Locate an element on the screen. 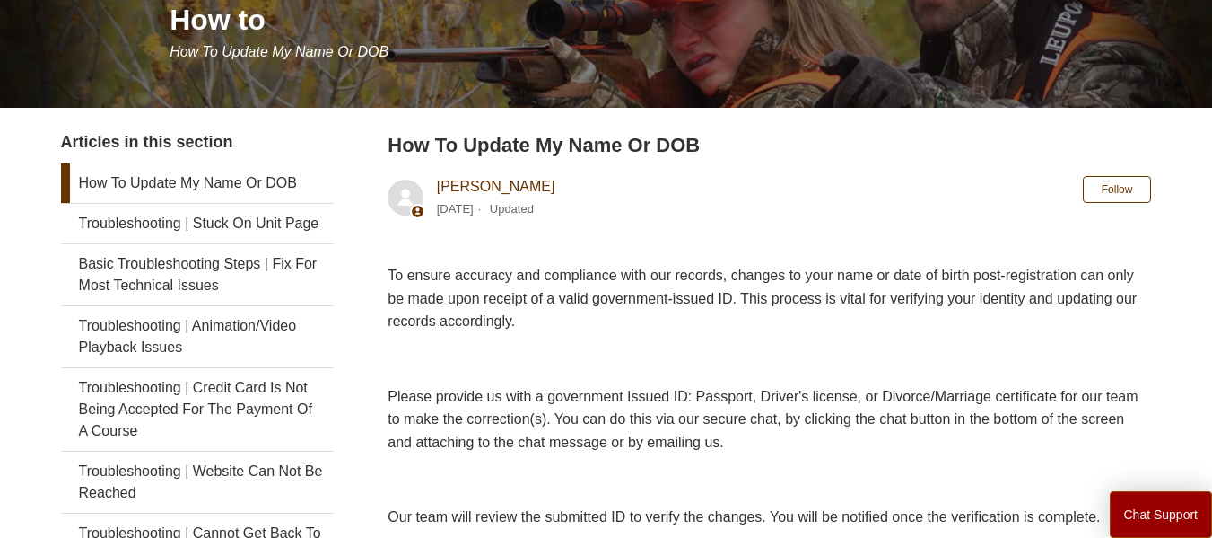 The image size is (1212, 538). a: How To Update My Name Or DOB is located at coordinates (197, 183).